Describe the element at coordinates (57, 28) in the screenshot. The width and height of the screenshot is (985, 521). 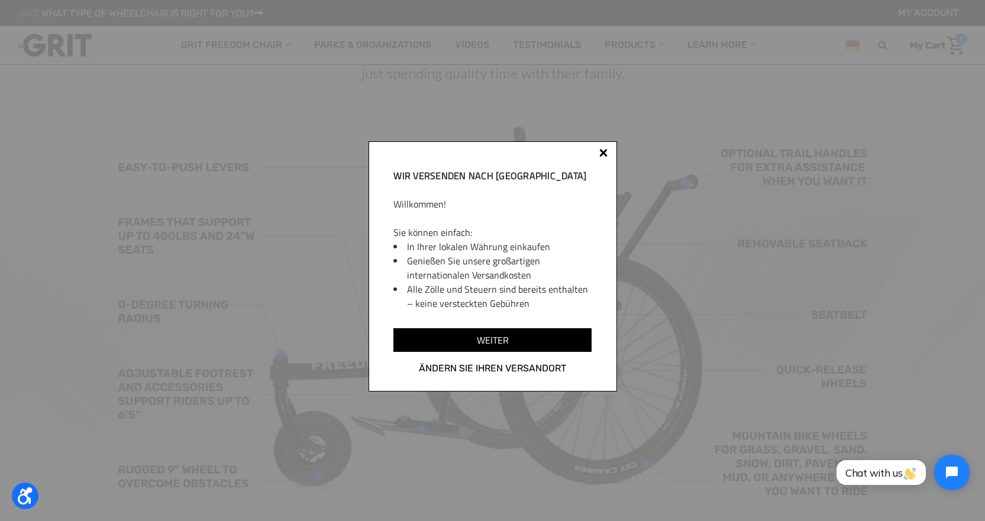
I see `button: Chat with us👋` at that location.